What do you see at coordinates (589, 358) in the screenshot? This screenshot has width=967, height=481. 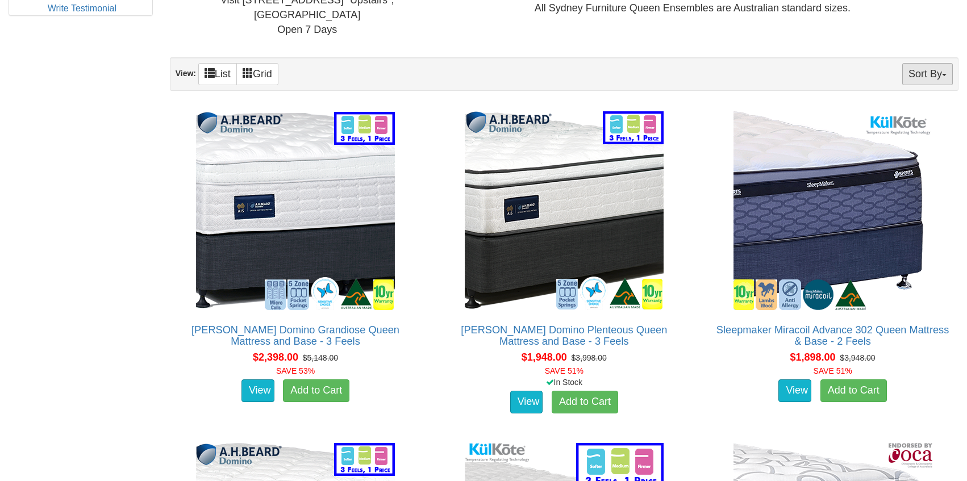 I see `del: $3,998.00` at bounding box center [589, 358].